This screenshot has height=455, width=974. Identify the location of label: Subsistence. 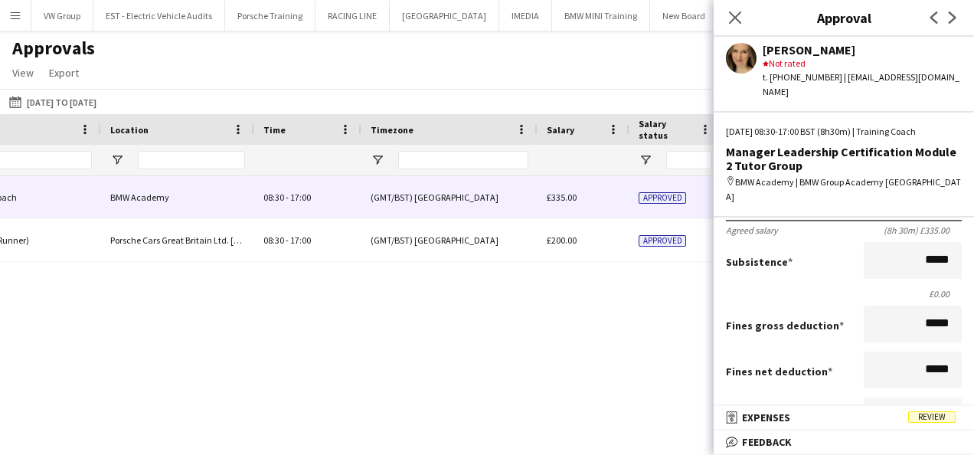
(759, 262).